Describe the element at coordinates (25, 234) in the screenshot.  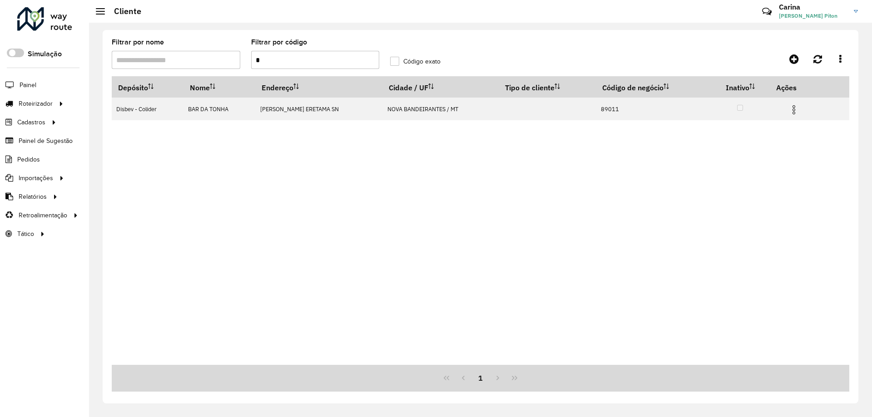
I see `font: Tático` at that location.